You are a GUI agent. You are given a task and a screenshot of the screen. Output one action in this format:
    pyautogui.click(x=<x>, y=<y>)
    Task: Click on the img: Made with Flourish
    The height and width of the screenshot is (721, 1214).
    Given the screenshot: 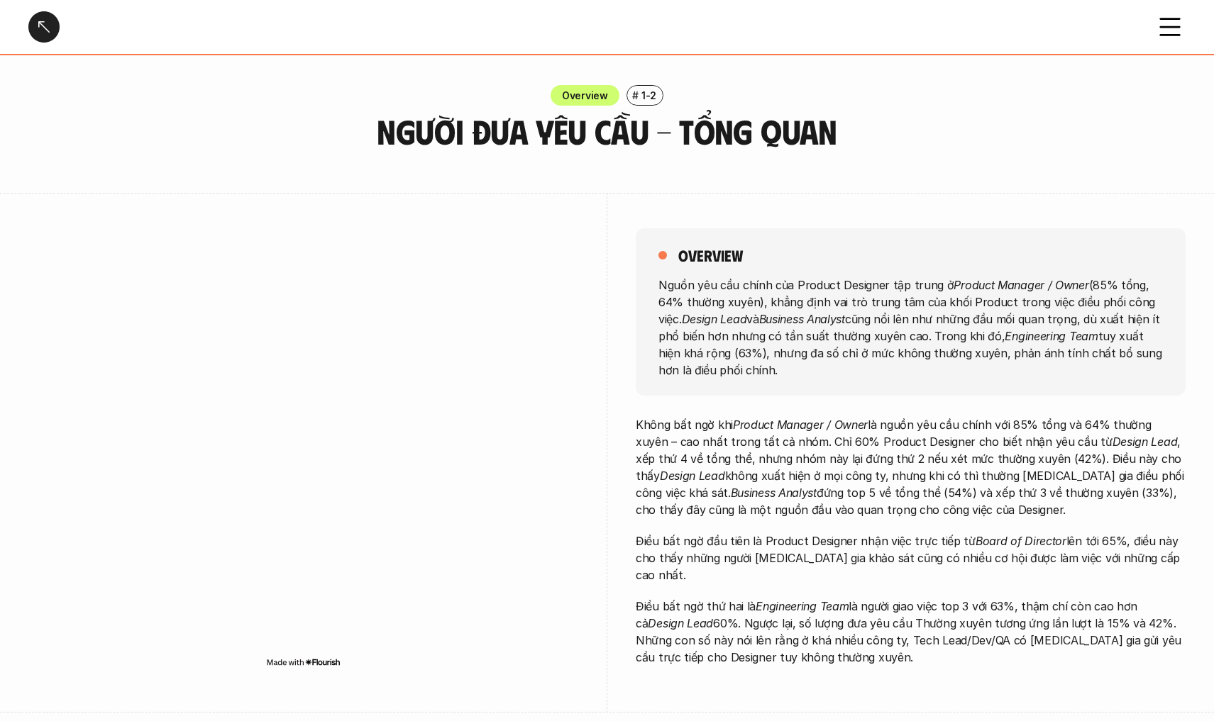 What is the action you would take?
    pyautogui.click(x=303, y=663)
    